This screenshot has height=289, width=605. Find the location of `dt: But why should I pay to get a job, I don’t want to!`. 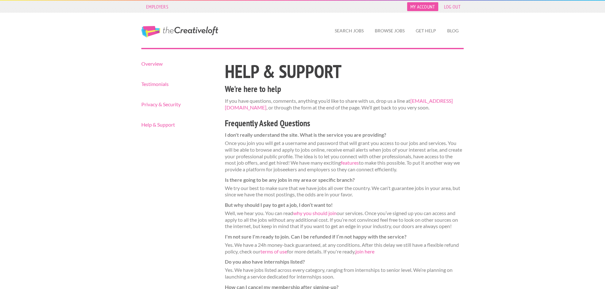

dt: But why should I pay to get a job, I don’t want to! is located at coordinates (344, 205).